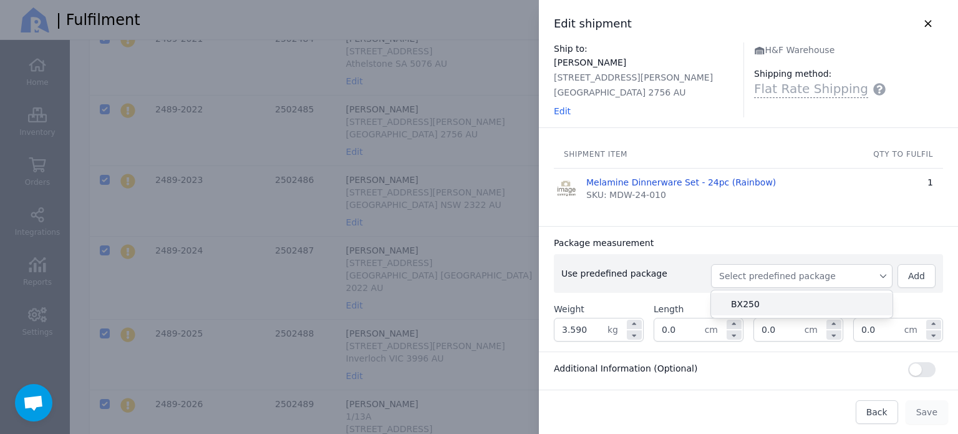 Image resolution: width=958 pixels, height=434 pixels. What do you see at coordinates (927, 412) in the screenshot?
I see `button: Save` at bounding box center [927, 412].